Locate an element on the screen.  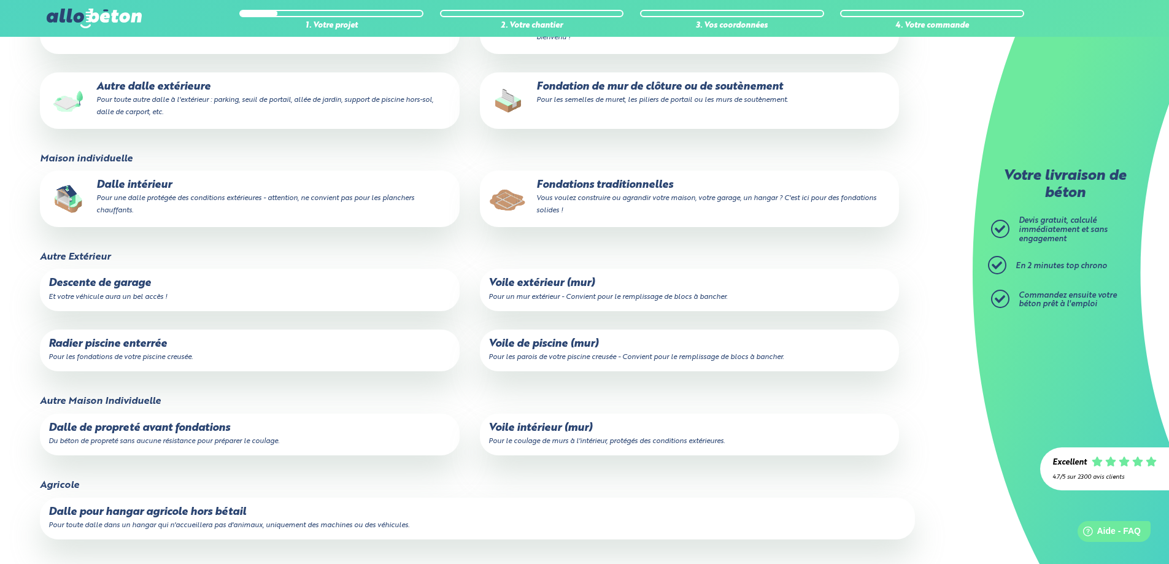
small: Pour les semelles de muret, les piliers de portail ou les murs de soutènement. is located at coordinates (662, 100).